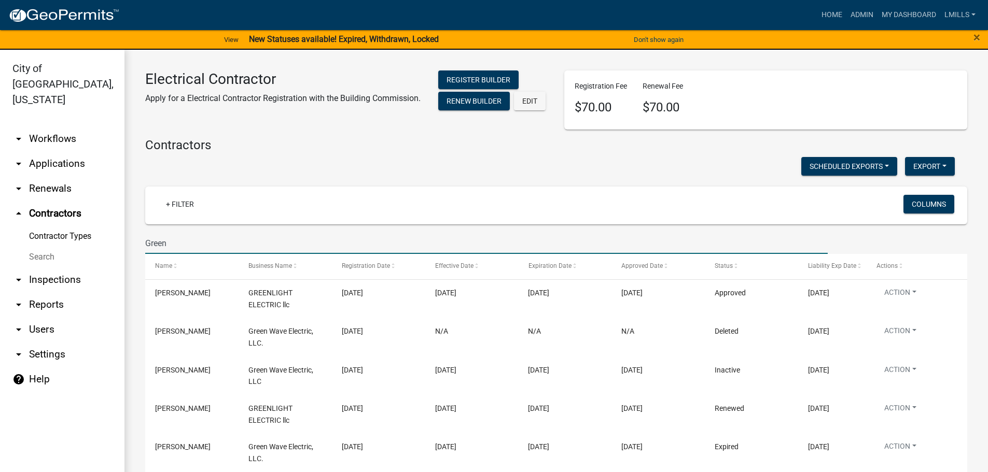 This screenshot has width=988, height=472. Describe the element at coordinates (365, 266) in the screenshot. I see `span: Registration Date` at that location.